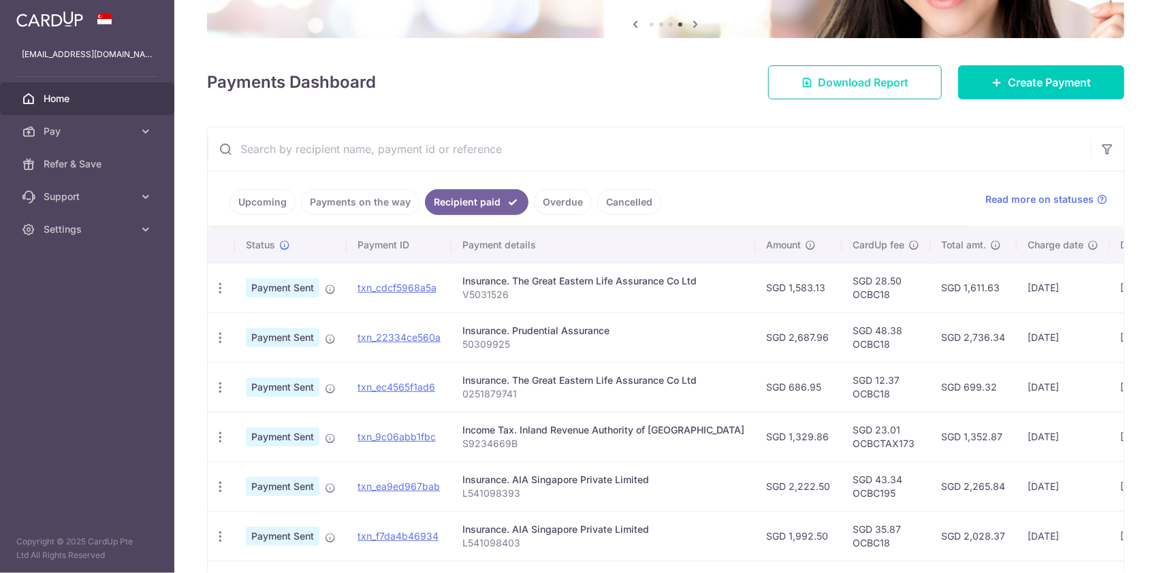 The width and height of the screenshot is (1157, 573). What do you see at coordinates (603, 444) in the screenshot?
I see `p: S9234669B` at bounding box center [603, 444].